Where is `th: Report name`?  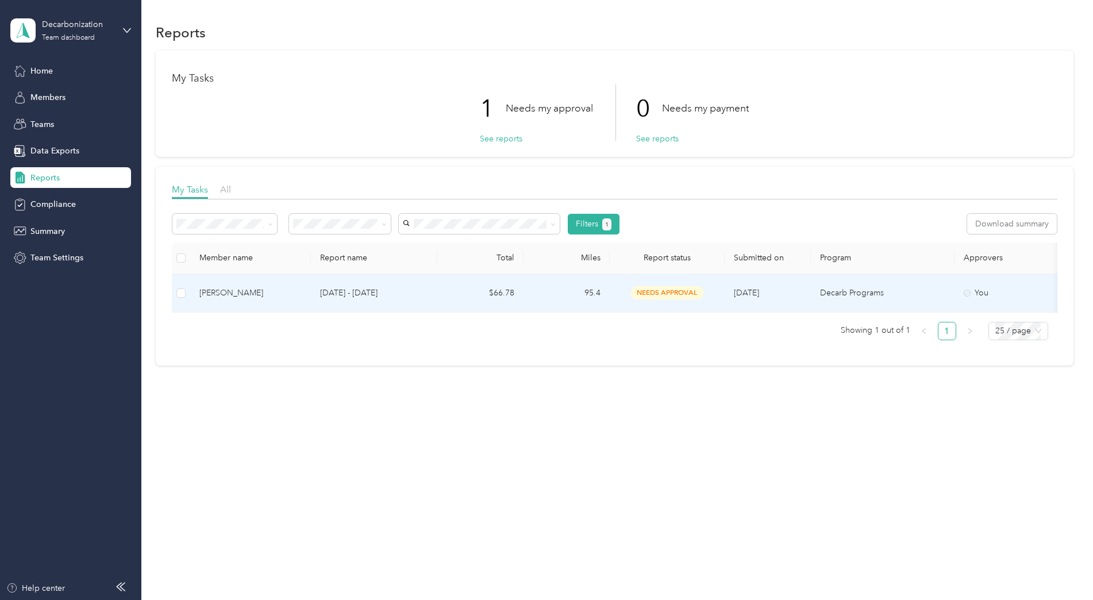 th: Report name is located at coordinates (374, 258).